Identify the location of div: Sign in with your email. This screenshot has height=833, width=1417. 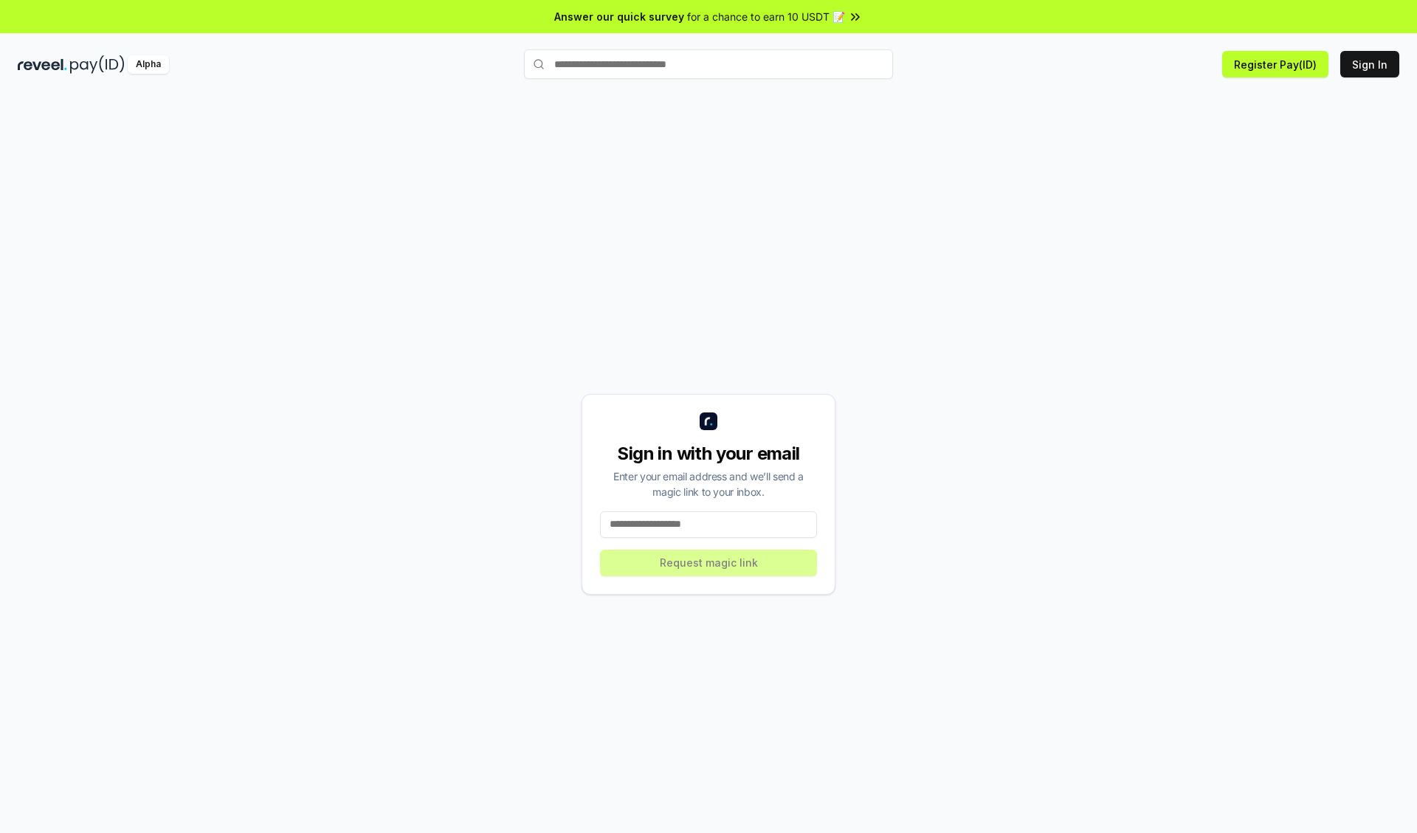
(708, 454).